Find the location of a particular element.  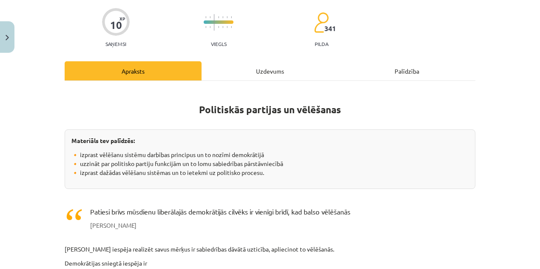

p: Demokrātijas sniegtā iespēja ir is located at coordinates (270, 263).